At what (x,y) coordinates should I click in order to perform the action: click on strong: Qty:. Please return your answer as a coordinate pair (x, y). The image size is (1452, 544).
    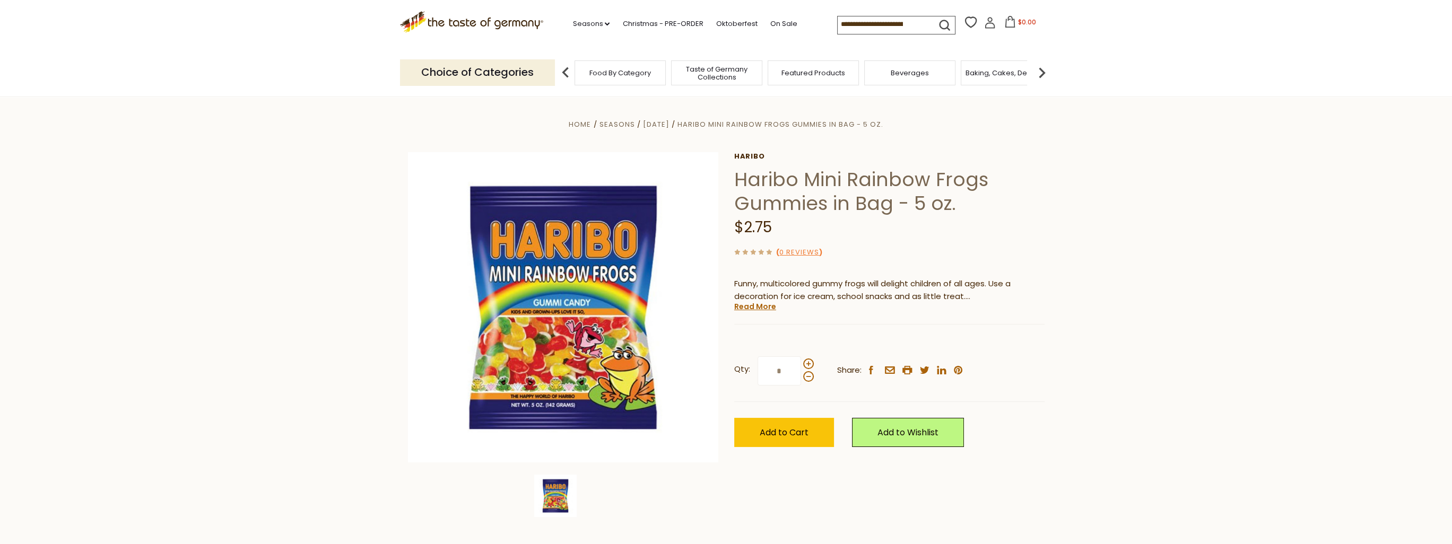
    Looking at the image, I should click on (742, 369).